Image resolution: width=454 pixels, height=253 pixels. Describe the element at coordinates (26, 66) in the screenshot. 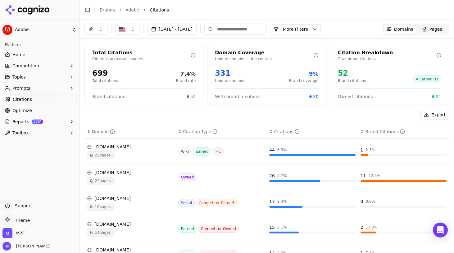

I see `span: Competition` at that location.